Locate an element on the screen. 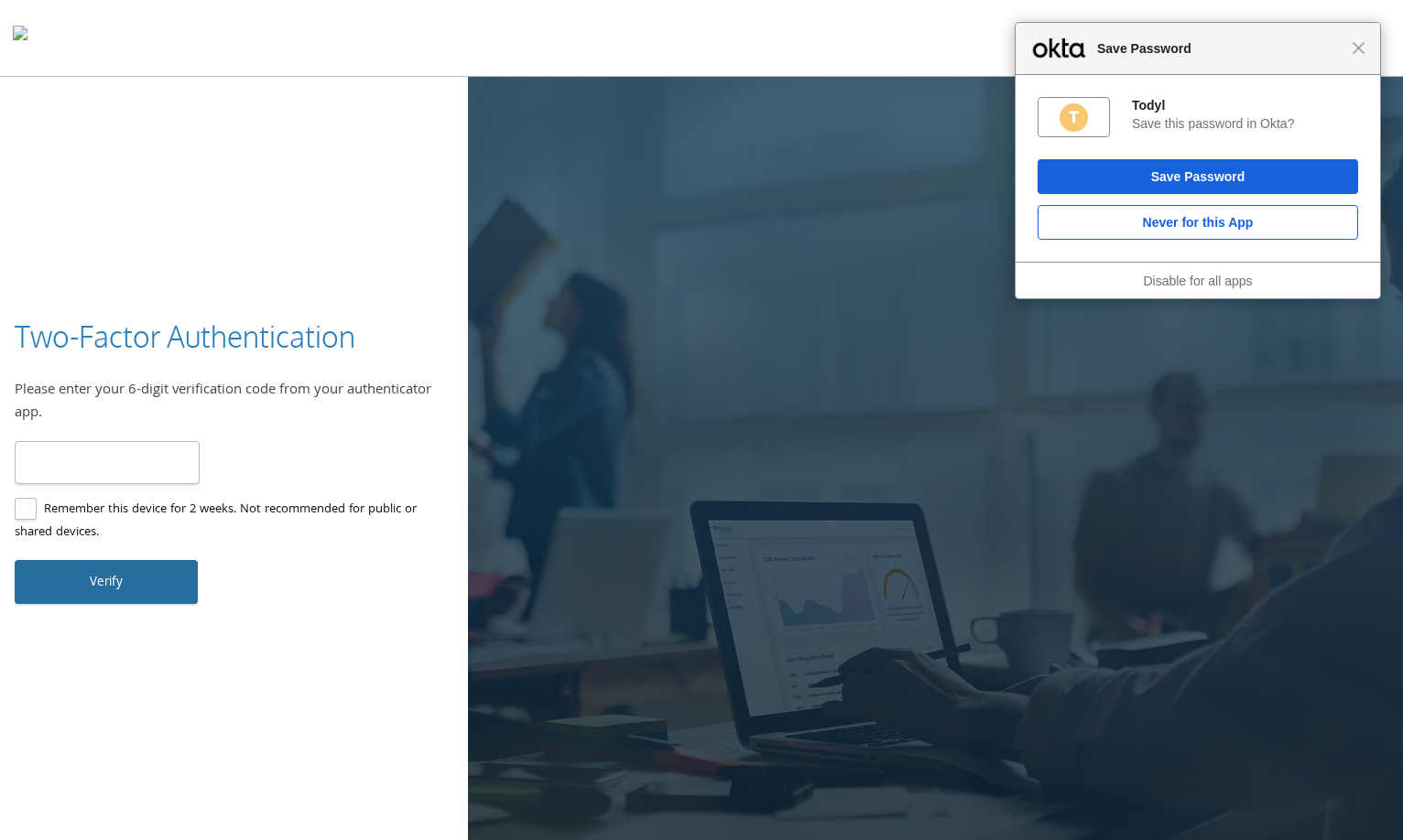 Image resolution: width=1403 pixels, height=840 pixels. button: Save Password is located at coordinates (1198, 177).